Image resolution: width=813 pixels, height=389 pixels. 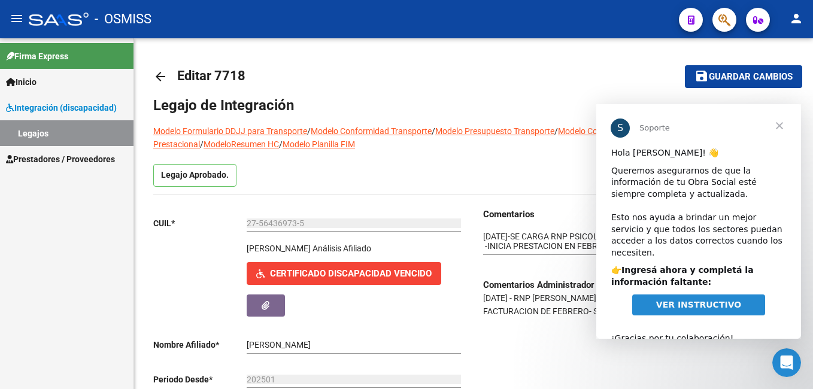 What do you see at coordinates (17, 19) in the screenshot?
I see `mat-icon: menu` at bounding box center [17, 19].